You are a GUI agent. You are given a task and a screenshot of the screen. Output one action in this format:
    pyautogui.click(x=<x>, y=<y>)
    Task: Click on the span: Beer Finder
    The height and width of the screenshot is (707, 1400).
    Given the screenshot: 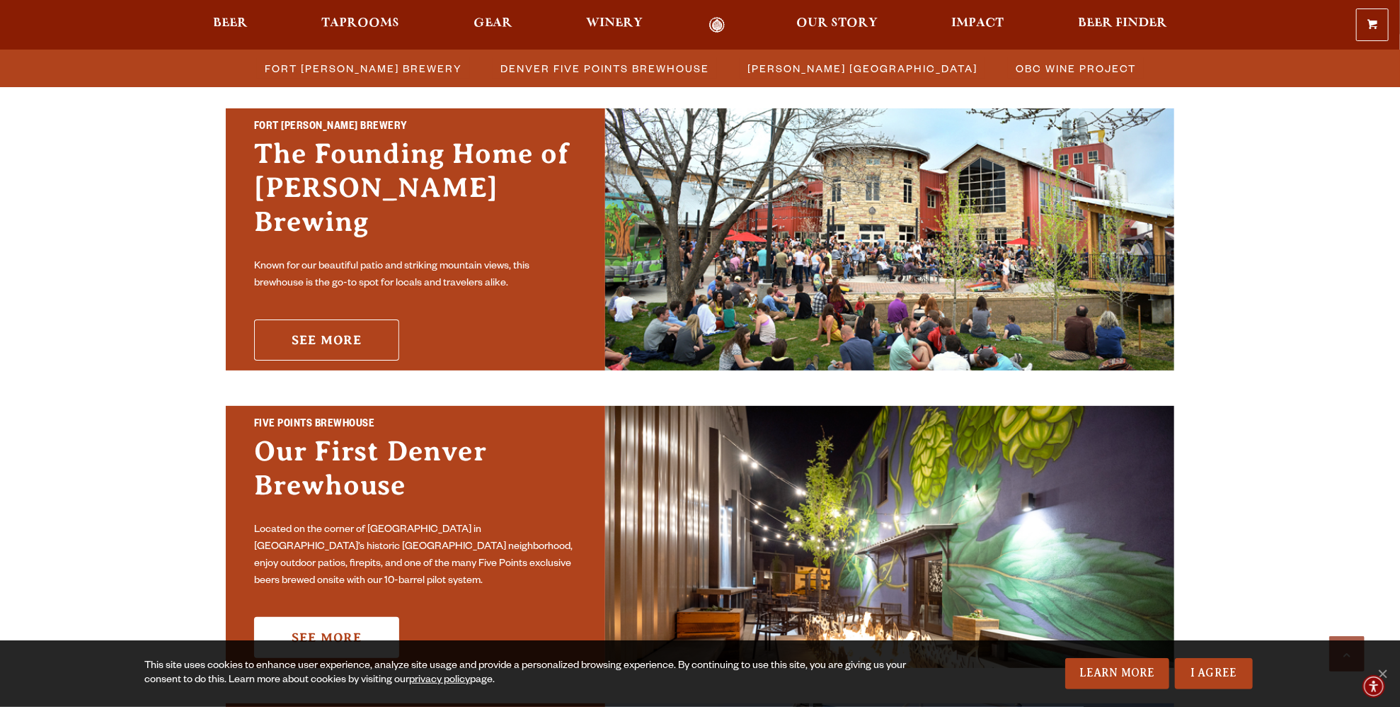 What is the action you would take?
    pyautogui.click(x=1123, y=23)
    